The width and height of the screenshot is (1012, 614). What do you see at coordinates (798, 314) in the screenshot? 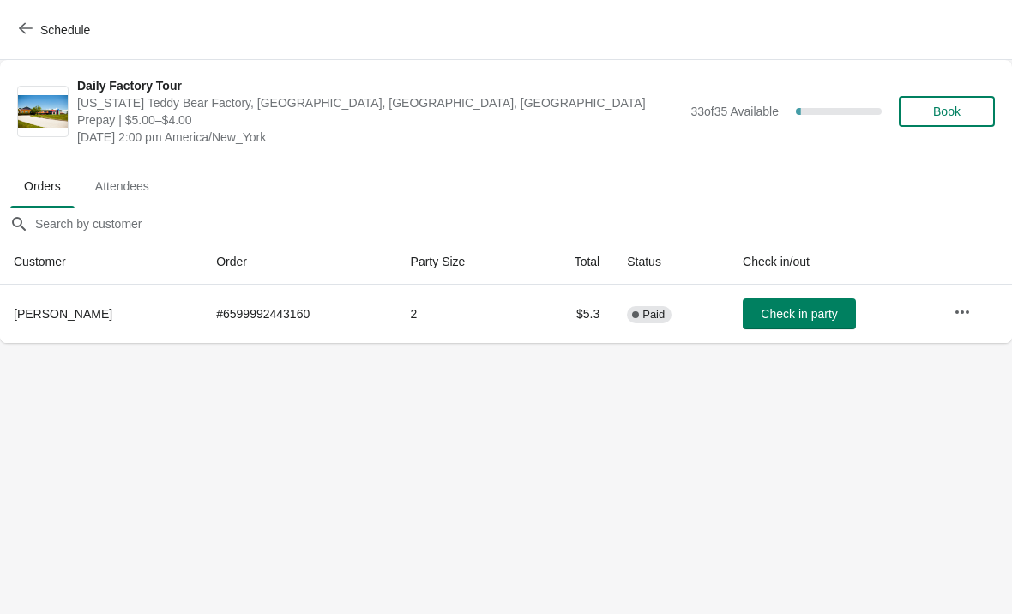
I see `span: Check in party` at bounding box center [798, 314].